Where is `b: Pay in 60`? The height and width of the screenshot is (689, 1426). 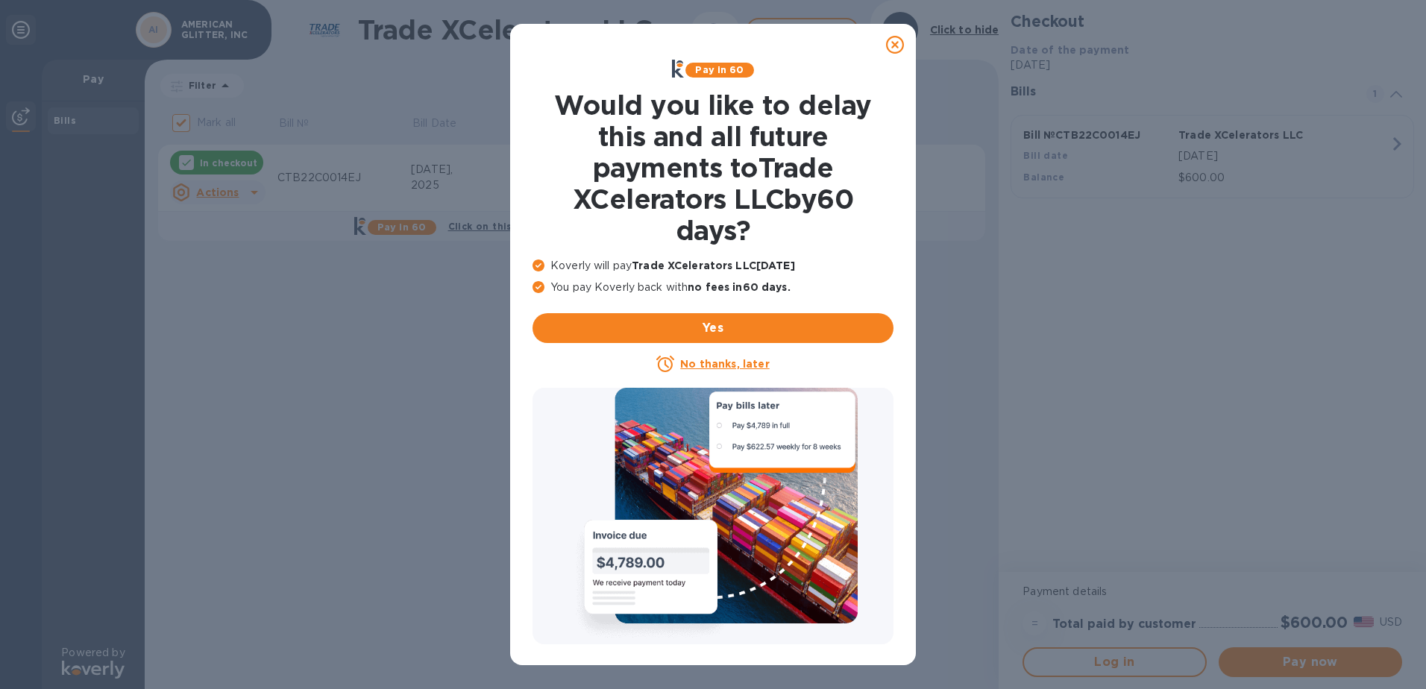 b: Pay in 60 is located at coordinates (719, 69).